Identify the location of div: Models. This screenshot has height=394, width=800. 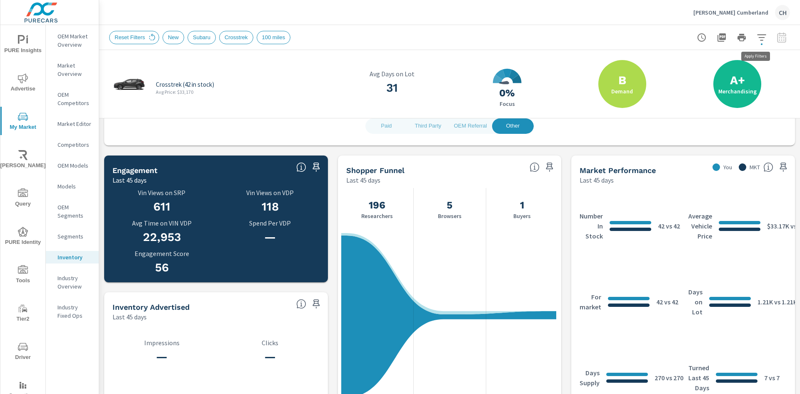
(72, 186).